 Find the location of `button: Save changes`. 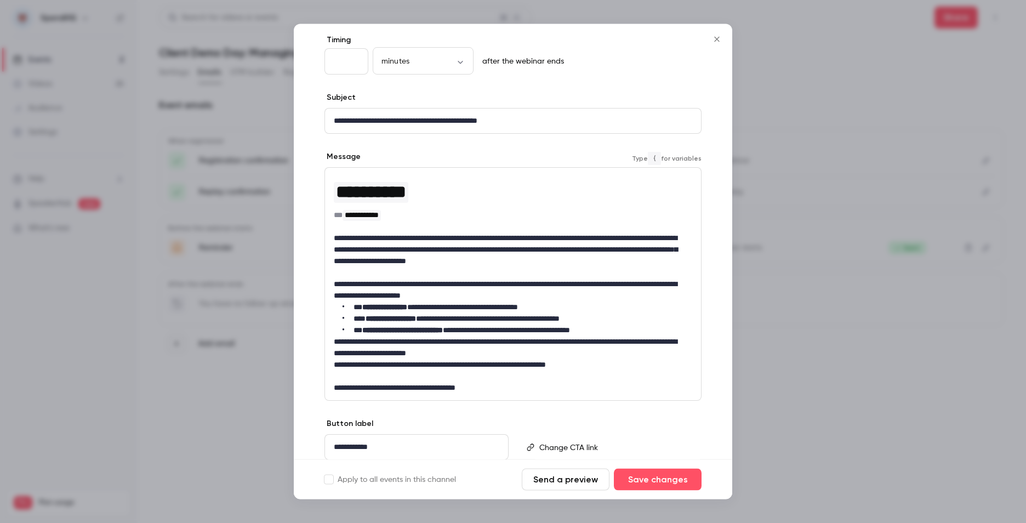

button: Save changes is located at coordinates (658, 480).